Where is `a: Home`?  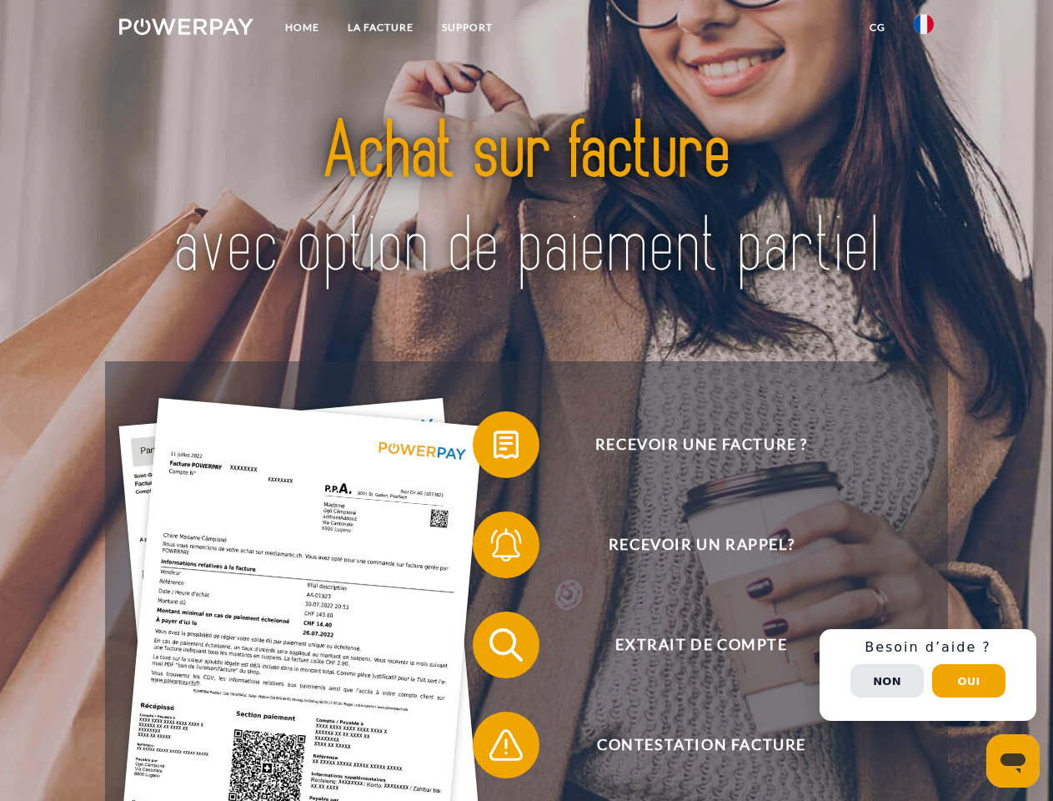 a: Home is located at coordinates (302, 28).